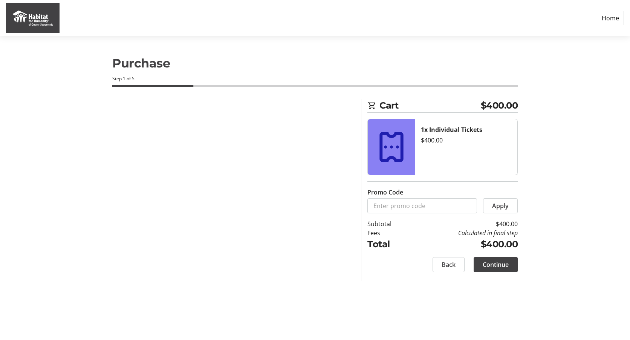  Describe the element at coordinates (315, 79) in the screenshot. I see `div: Step 1 of 5` at that location.